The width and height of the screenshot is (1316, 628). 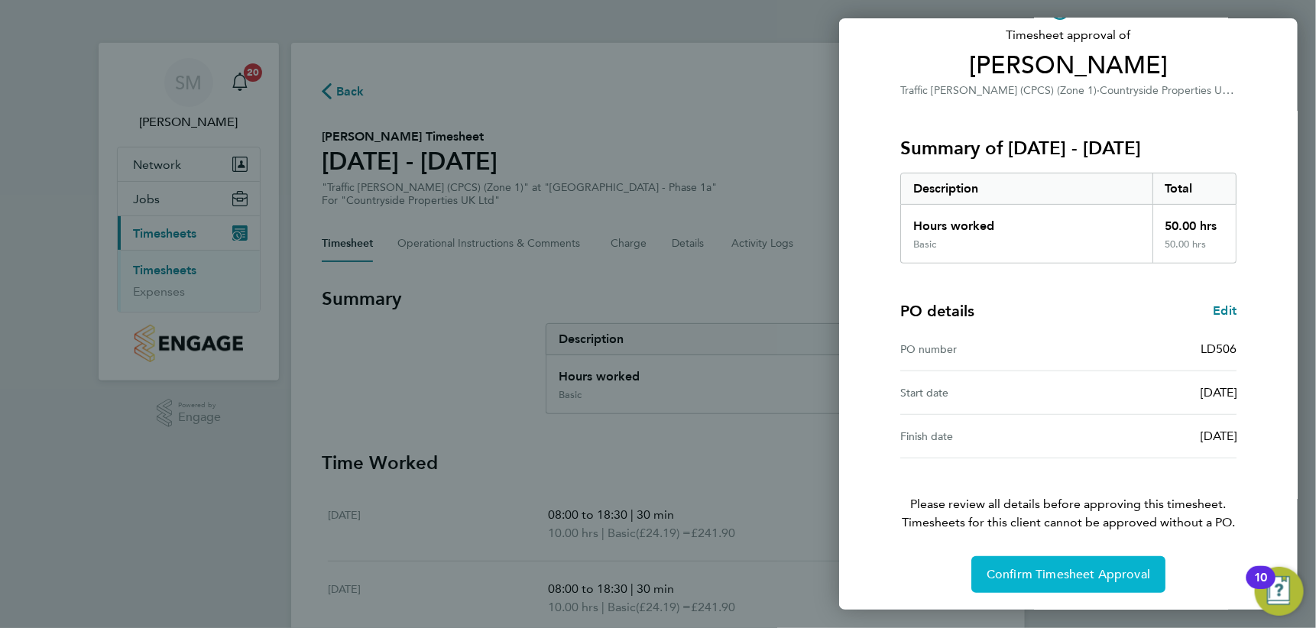 What do you see at coordinates (1068, 575) in the screenshot?
I see `span: Confirm Timesheet Approval` at bounding box center [1068, 575].